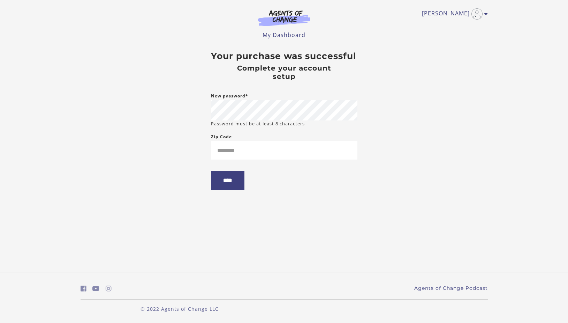 This screenshot has width=568, height=323. Describe the element at coordinates (284, 35) in the screenshot. I see `a: My Dashboard` at that location.